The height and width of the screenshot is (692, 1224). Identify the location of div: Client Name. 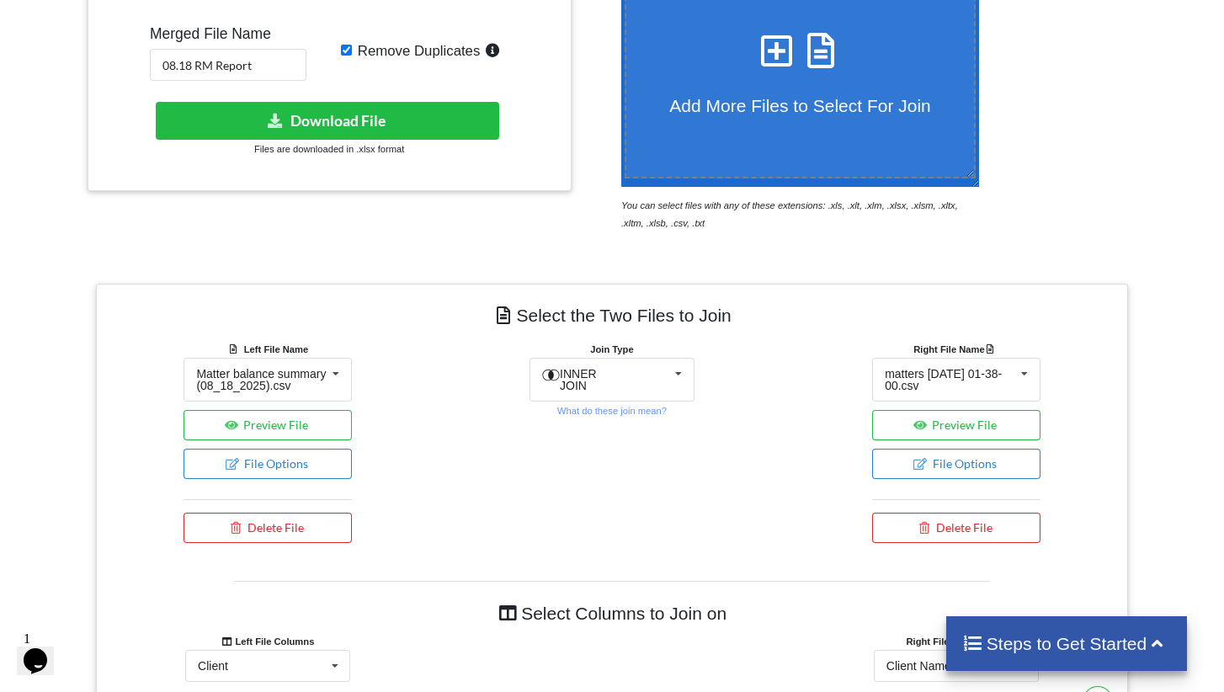
(918, 666).